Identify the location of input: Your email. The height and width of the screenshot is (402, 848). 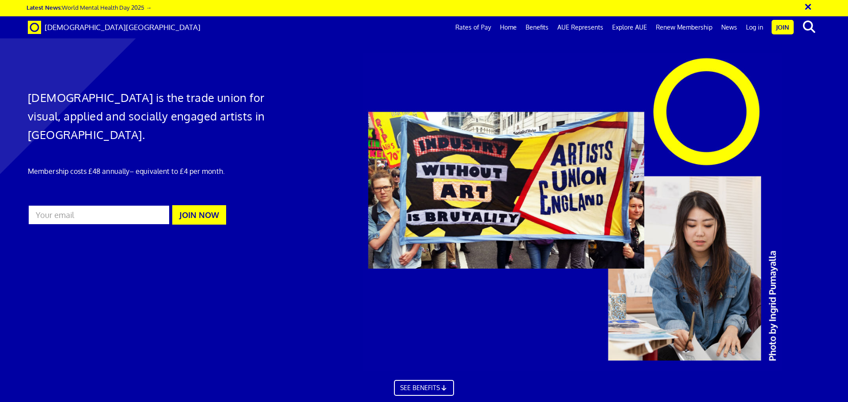
(99, 215).